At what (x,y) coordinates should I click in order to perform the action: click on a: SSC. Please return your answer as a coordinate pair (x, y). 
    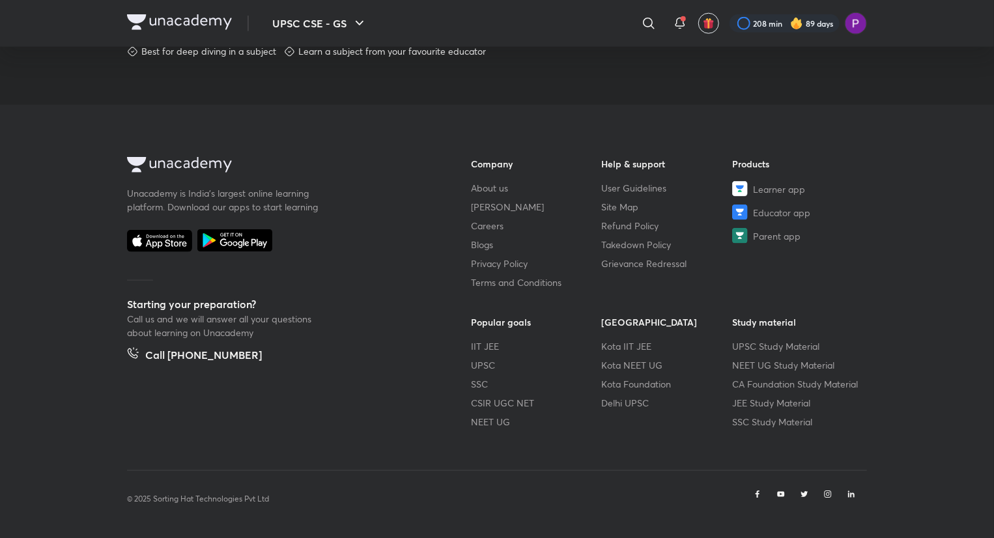
    Looking at the image, I should click on (536, 384).